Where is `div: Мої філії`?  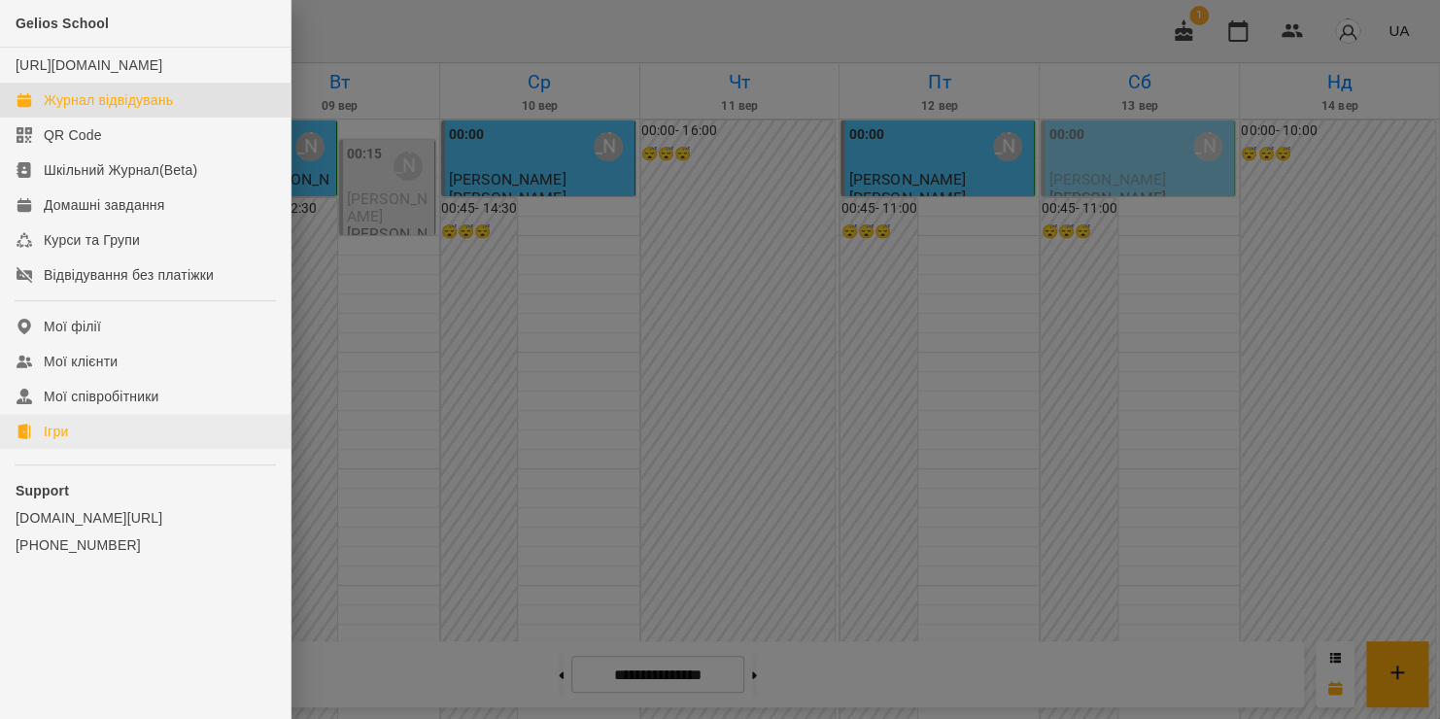 div: Мої філії is located at coordinates (72, 326).